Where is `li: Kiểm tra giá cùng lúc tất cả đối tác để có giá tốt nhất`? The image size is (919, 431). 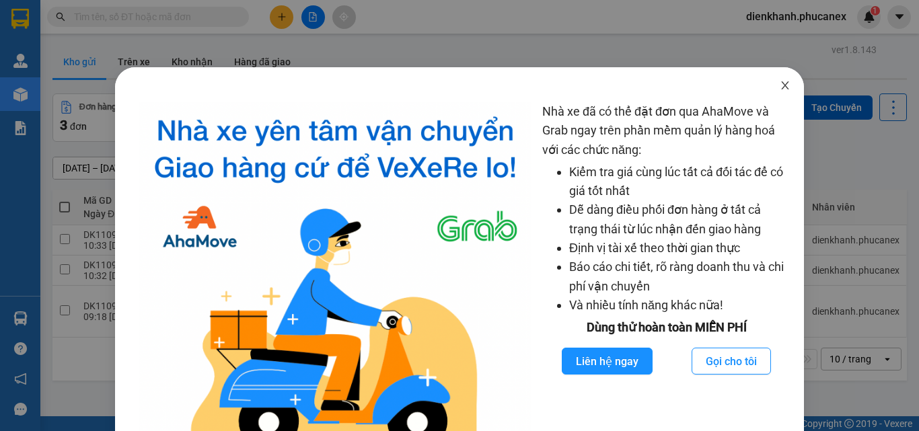 li: Kiểm tra giá cùng lúc tất cả đối tác để có giá tốt nhất is located at coordinates (680, 182).